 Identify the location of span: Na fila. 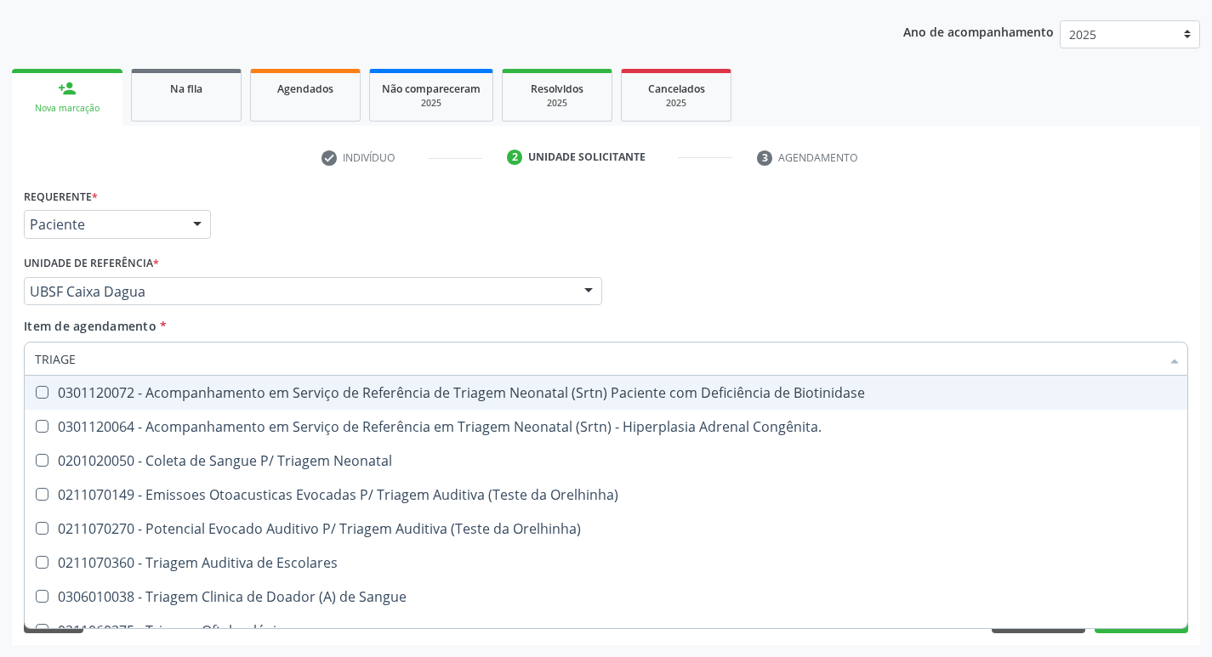
(186, 88).